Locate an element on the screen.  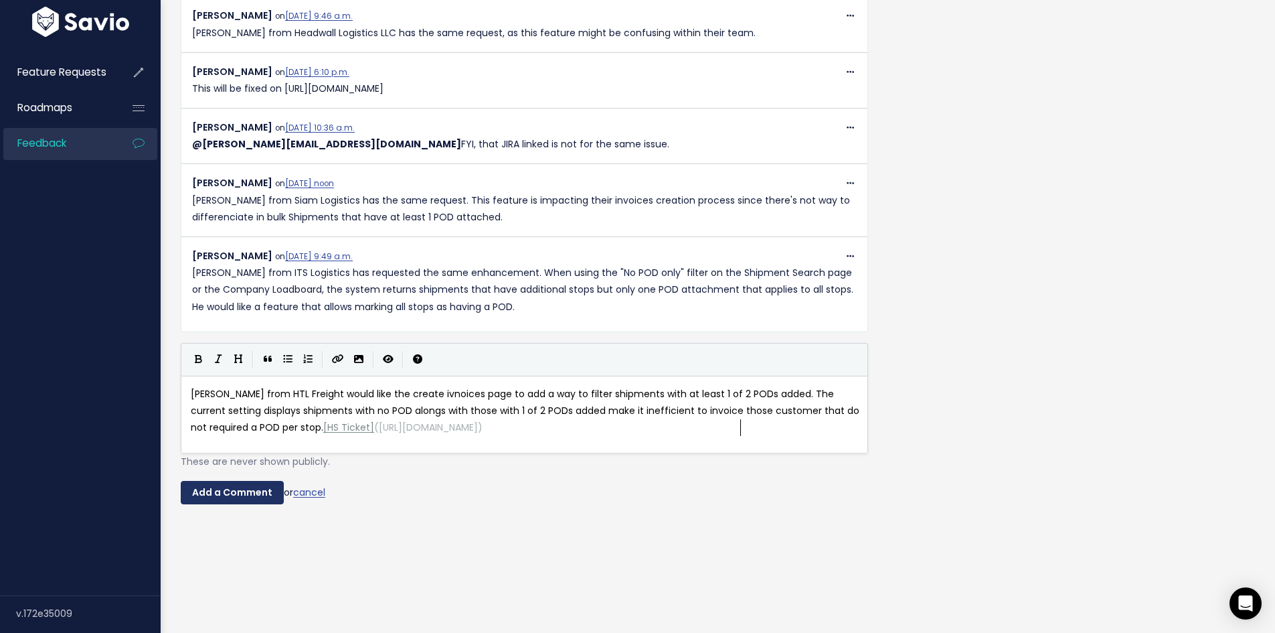
span: Feedback is located at coordinates (42, 143).